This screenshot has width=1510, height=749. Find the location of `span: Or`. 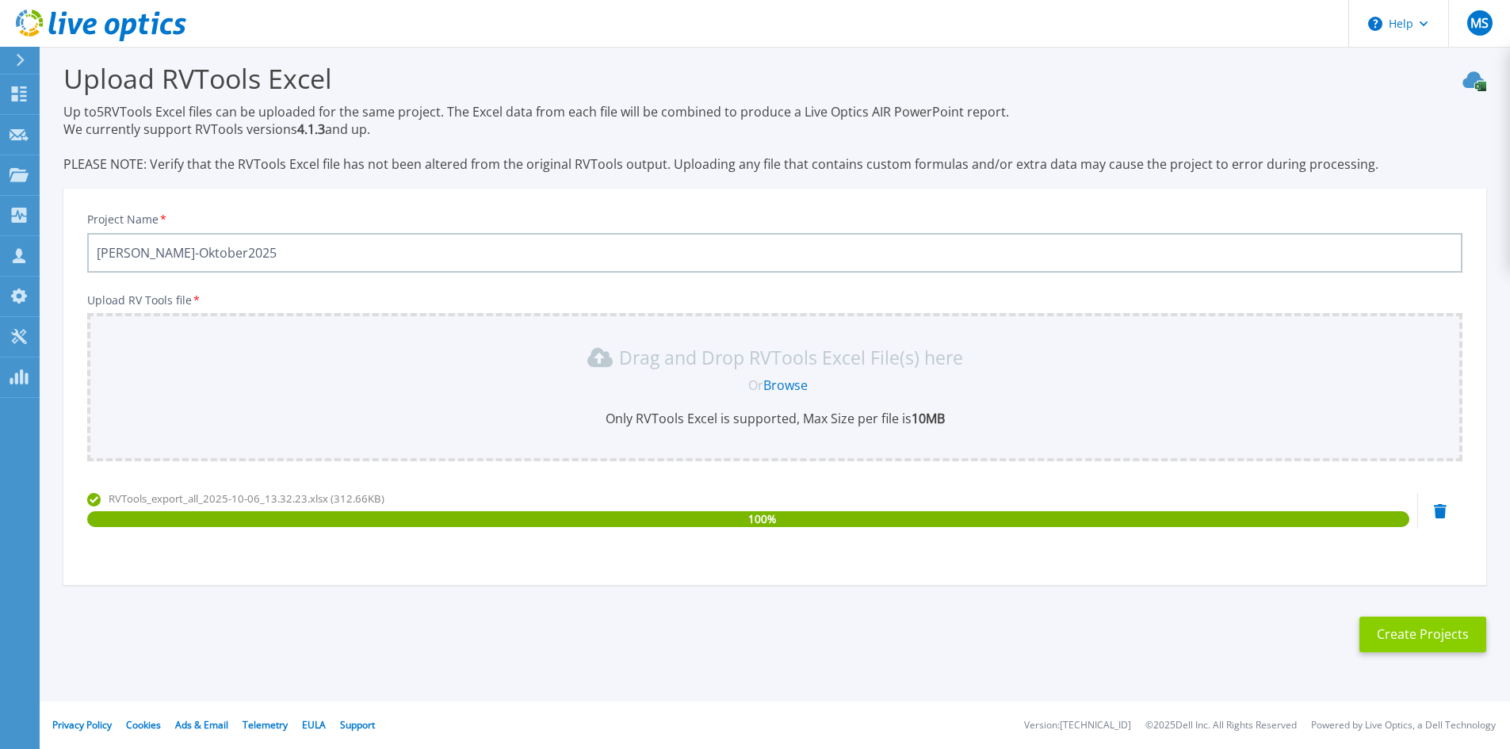

span: Or is located at coordinates (756, 385).